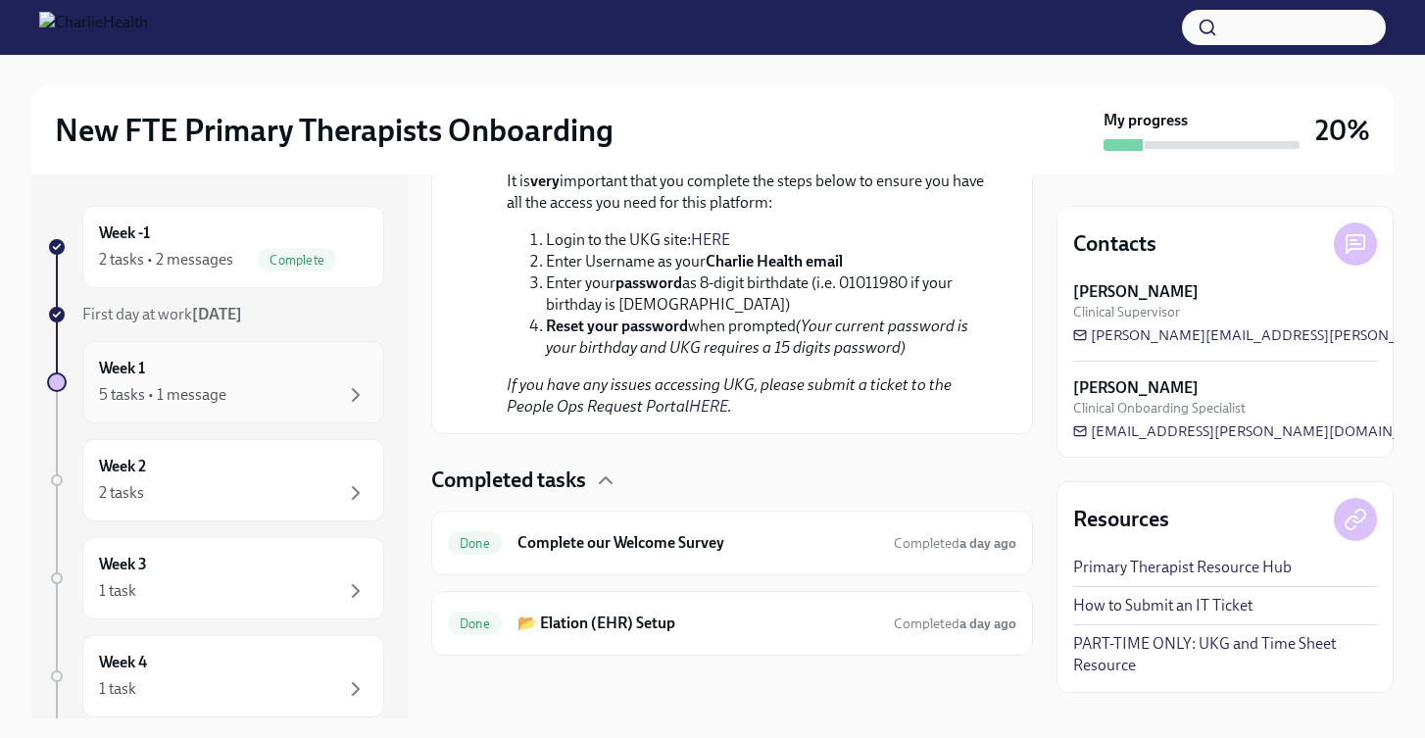 The width and height of the screenshot is (1425, 738). I want to click on strong: Charlie Health email, so click(774, 261).